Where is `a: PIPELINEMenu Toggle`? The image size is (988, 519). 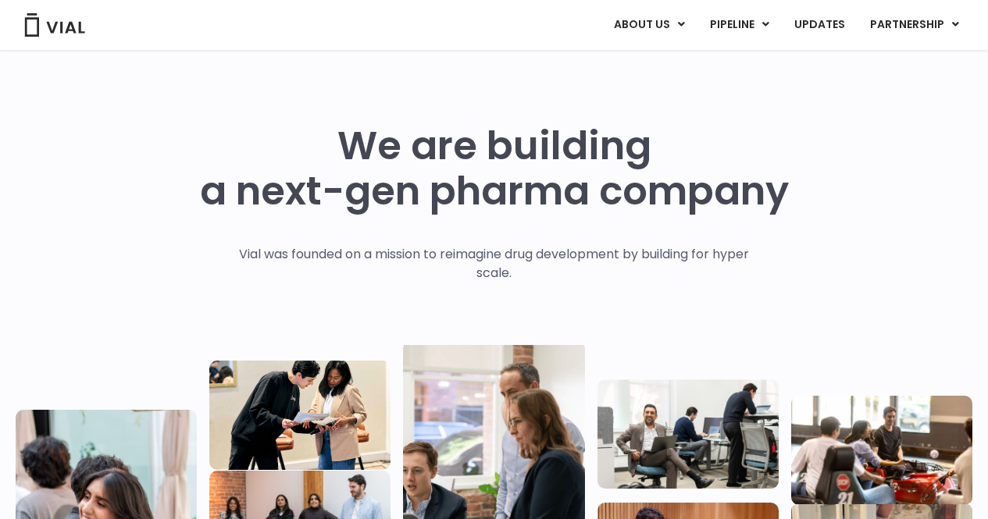 a: PIPELINEMenu Toggle is located at coordinates (739, 25).